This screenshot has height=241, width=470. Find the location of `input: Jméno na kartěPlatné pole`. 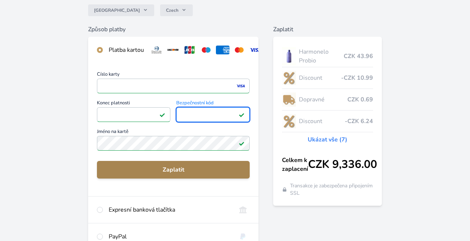

input: Jméno na kartěPlatné pole is located at coordinates (173, 143).